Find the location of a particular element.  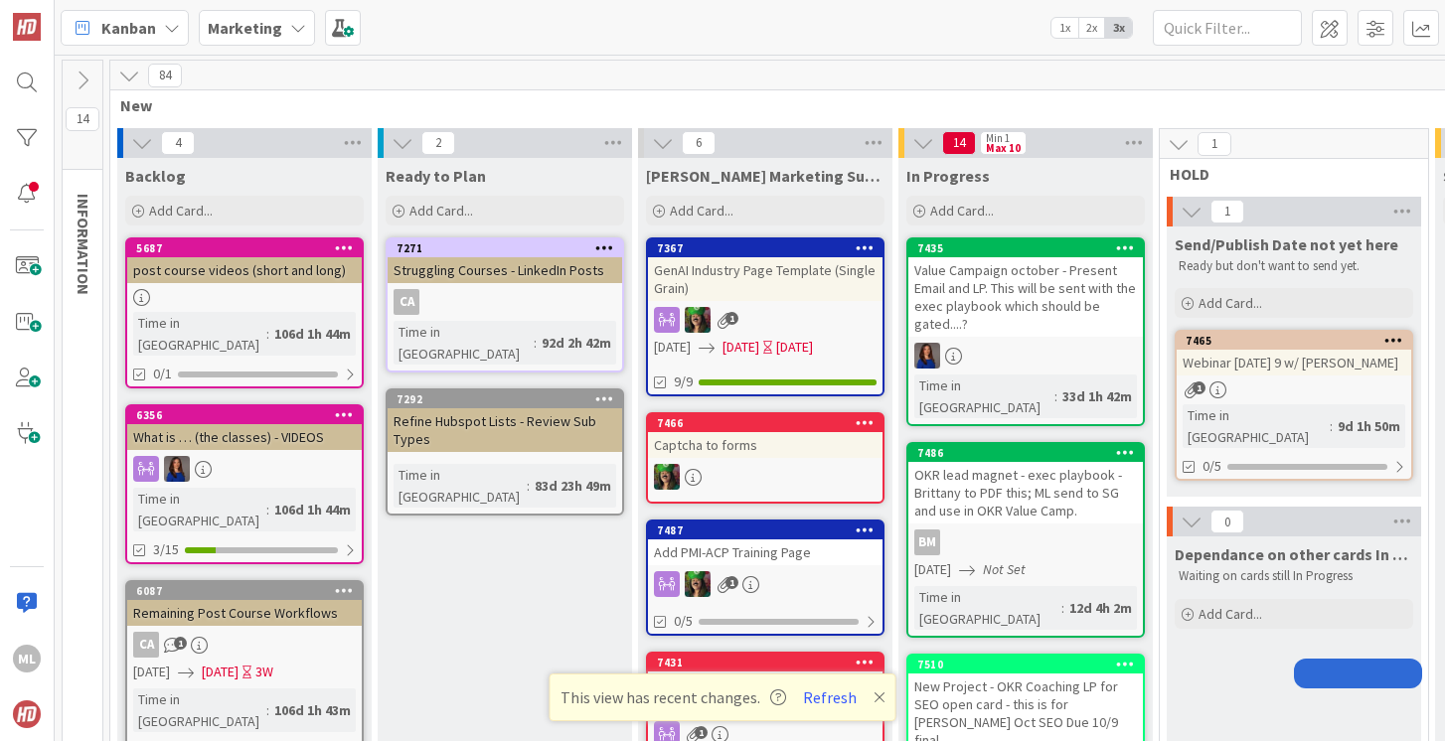

div: Value Campaign october - Present Email and LP. This will be sent with the exec playbook which sho... is located at coordinates (1025, 297).